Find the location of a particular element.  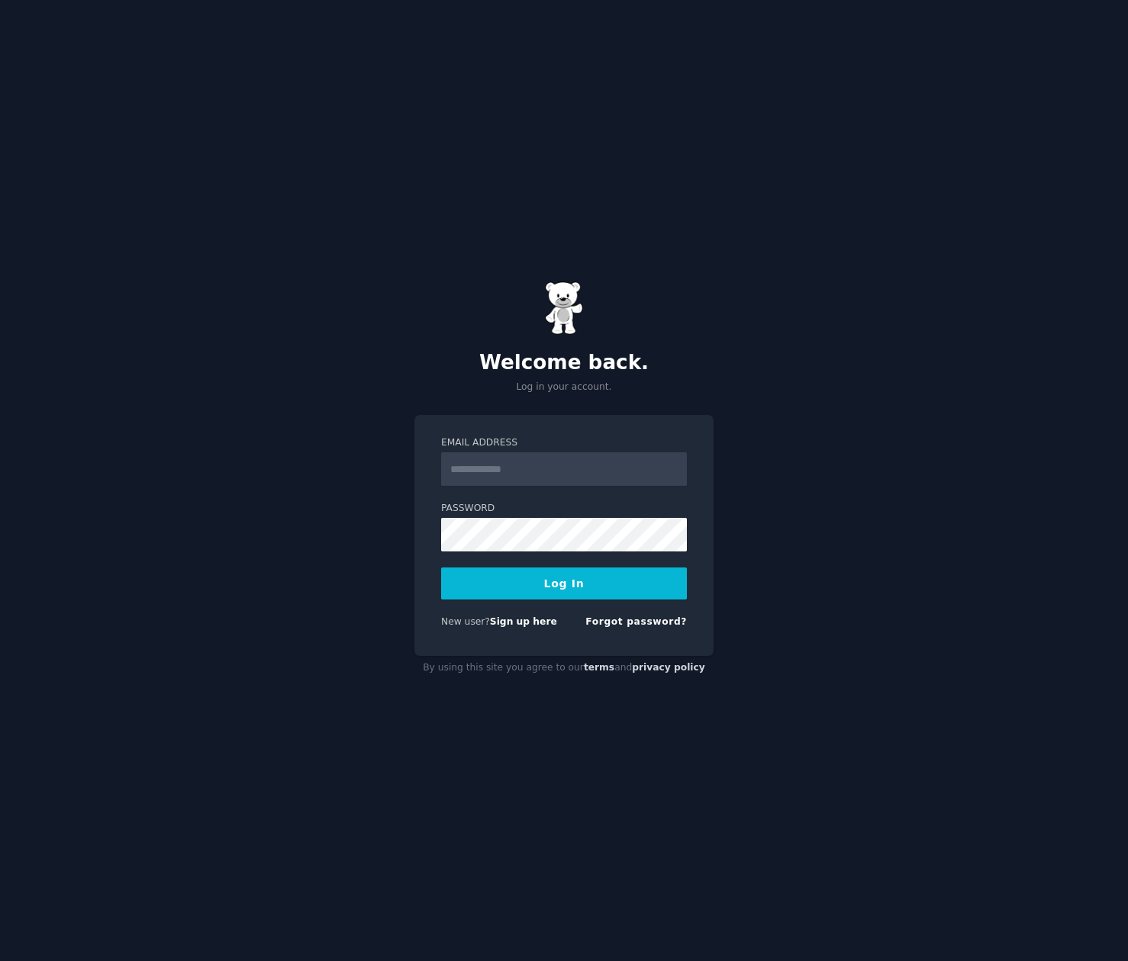

a: privacy policy is located at coordinates (668, 668).